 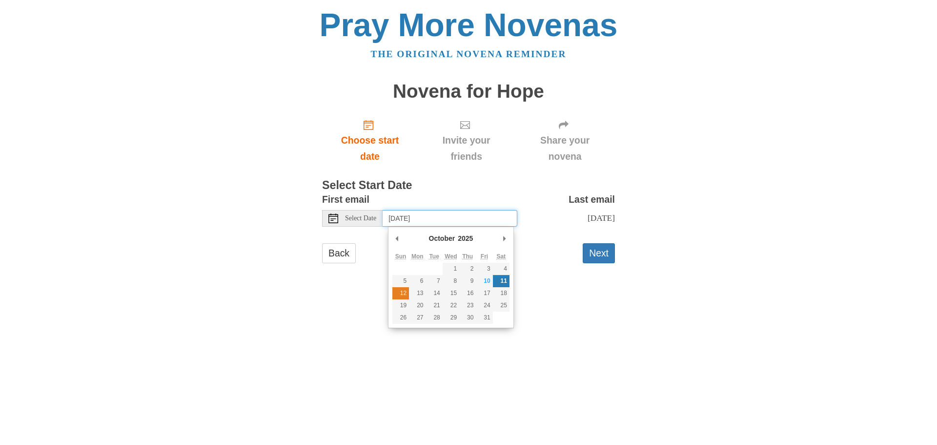 I want to click on button: Previous Month, so click(x=397, y=238).